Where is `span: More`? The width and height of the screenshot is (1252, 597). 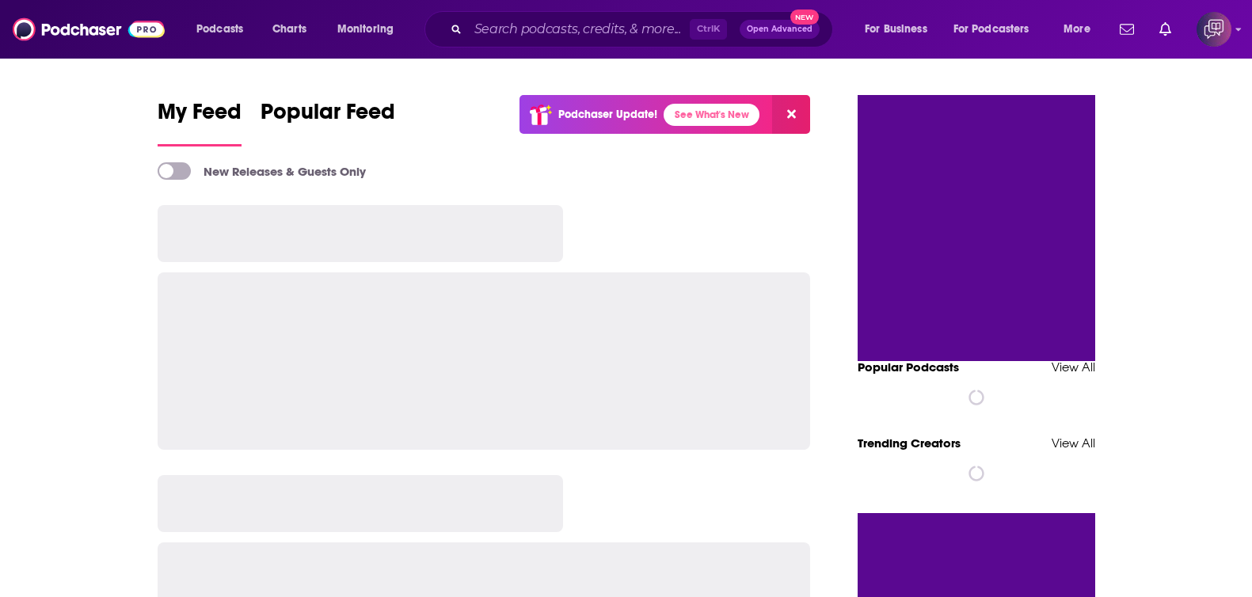
span: More is located at coordinates (1077, 29).